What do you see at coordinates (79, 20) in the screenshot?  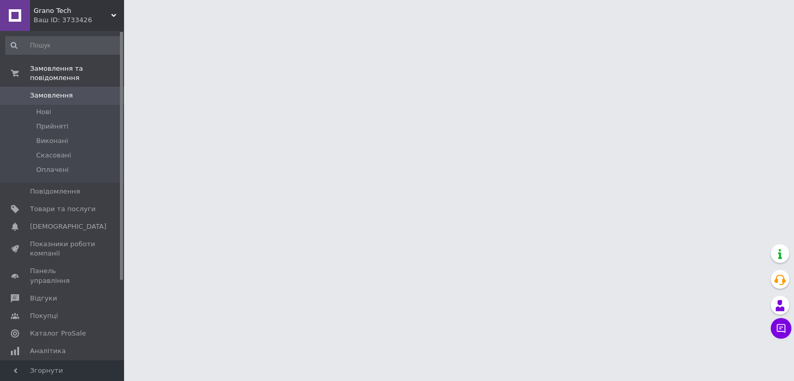 I see `div: Ваш ID: 3733426` at bounding box center [79, 20].